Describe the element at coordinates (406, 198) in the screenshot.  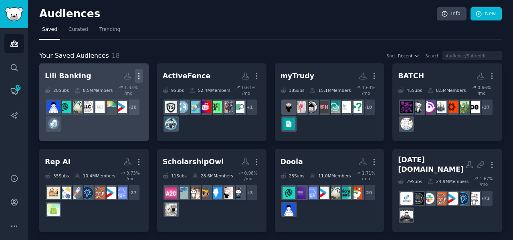
I see `img: openproject` at that location.